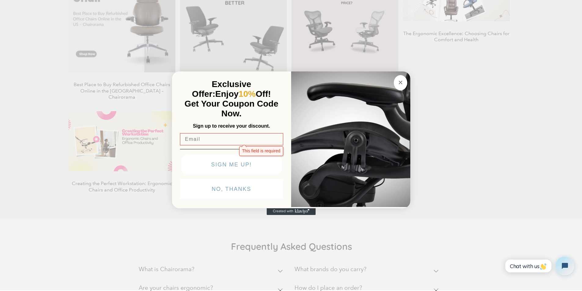 Image resolution: width=582 pixels, height=291 pixels. Describe the element at coordinates (231, 149) in the screenshot. I see `img: underline` at that location.